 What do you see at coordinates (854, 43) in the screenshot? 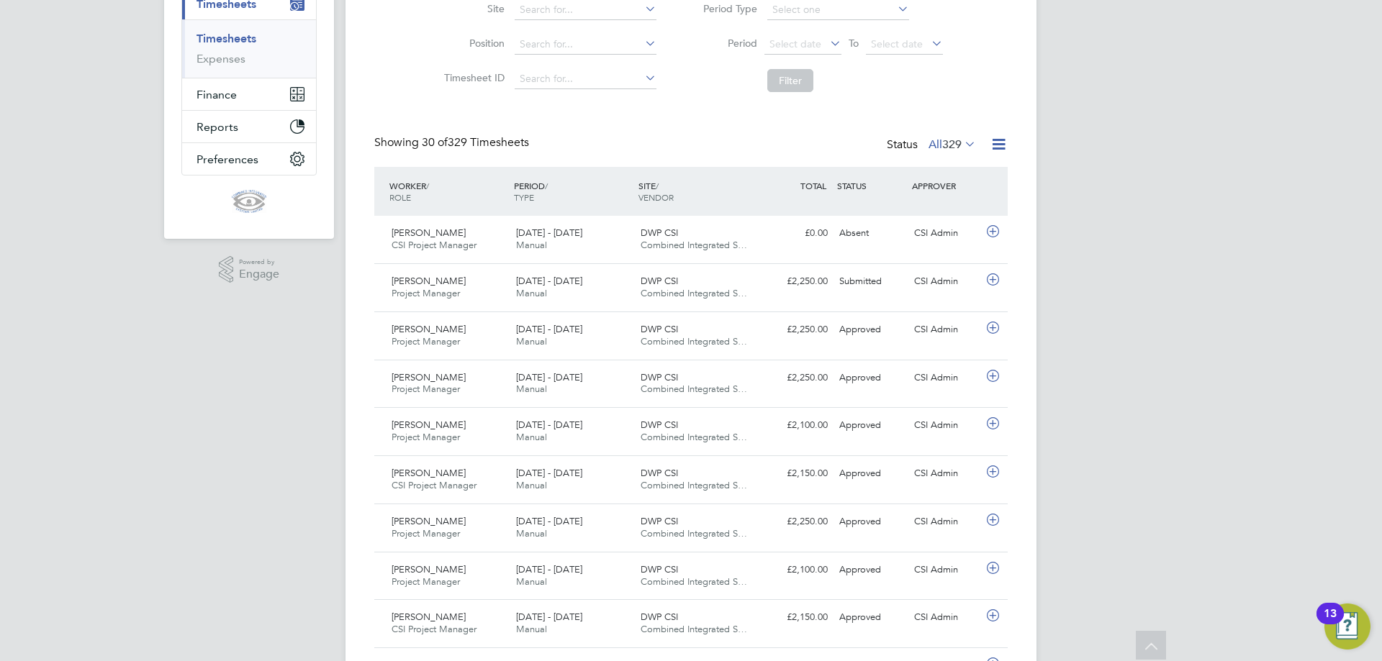
I see `span: To` at bounding box center [854, 43].